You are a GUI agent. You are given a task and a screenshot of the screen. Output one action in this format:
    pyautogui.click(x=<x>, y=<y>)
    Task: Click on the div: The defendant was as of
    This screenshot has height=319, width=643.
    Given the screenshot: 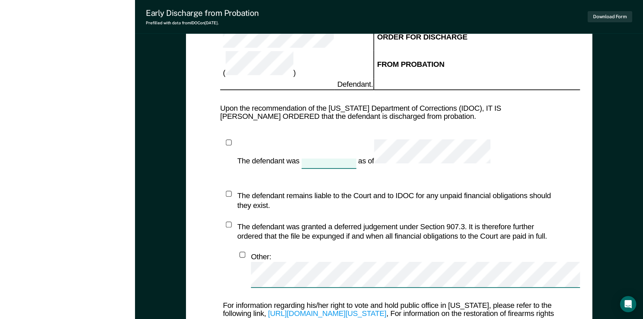 What is the action you would take?
    pyautogui.click(x=364, y=154)
    